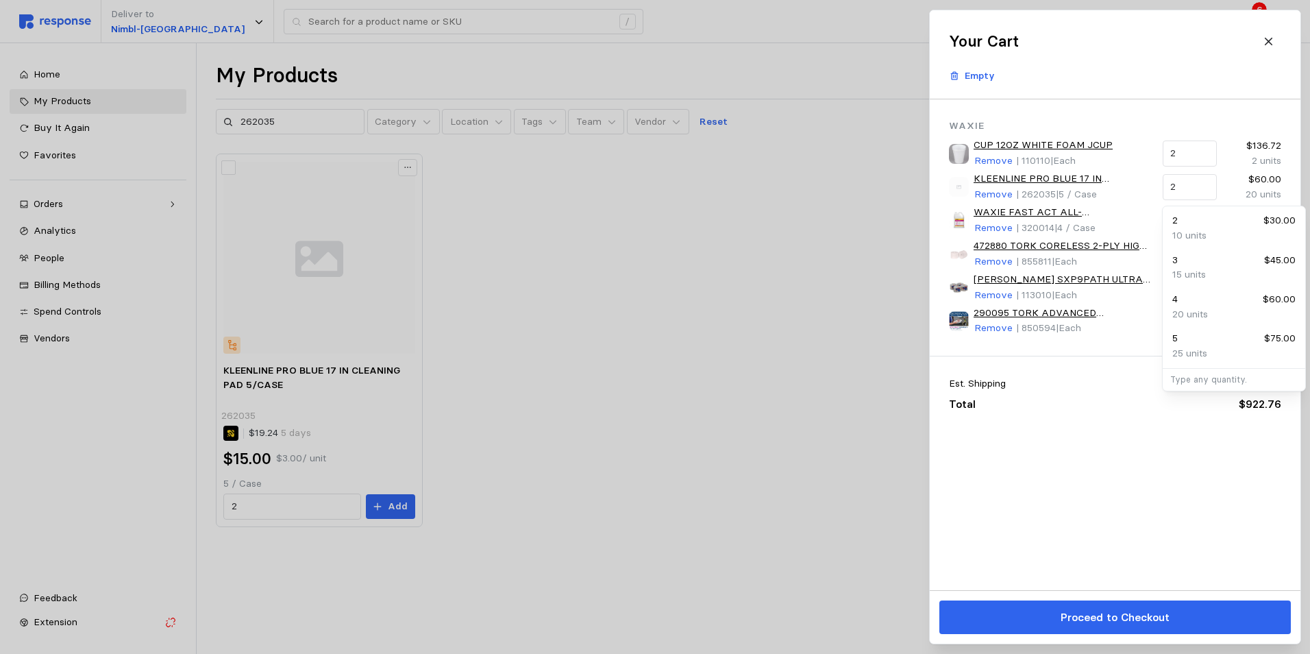 The height and width of the screenshot is (654, 1310). I want to click on span: | 4 / Case, so click(1075, 228).